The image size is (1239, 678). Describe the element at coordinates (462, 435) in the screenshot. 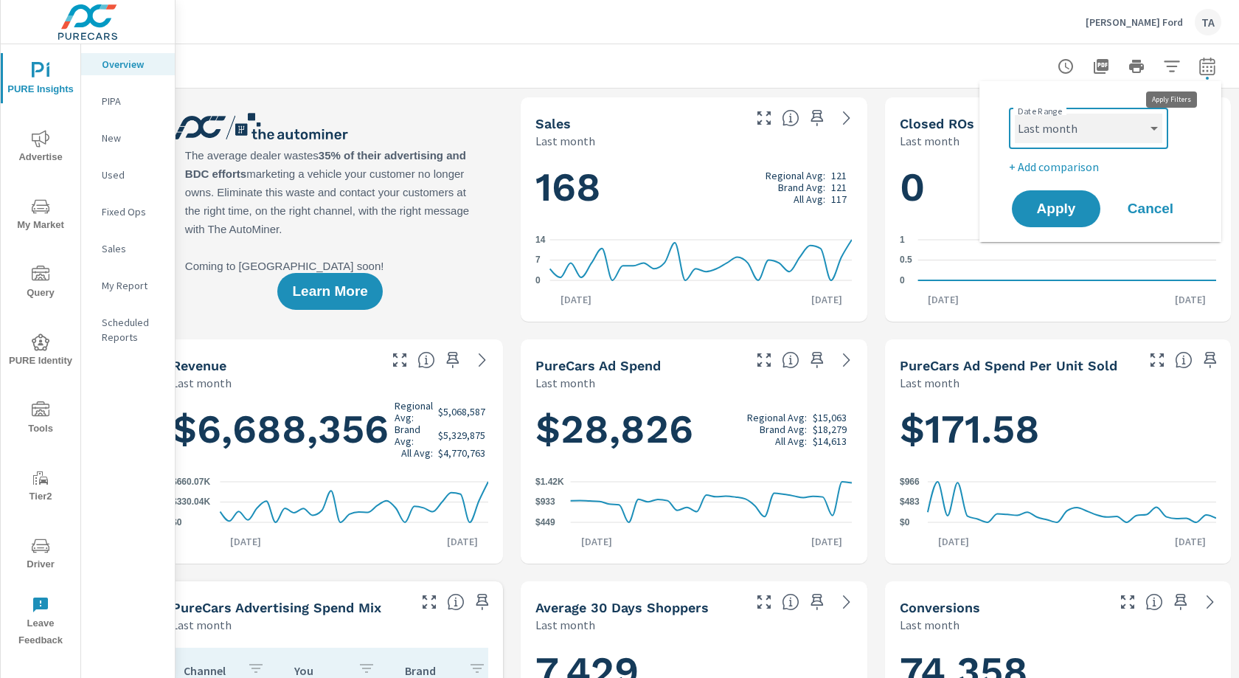

I see `p: $5,329,875` at that location.